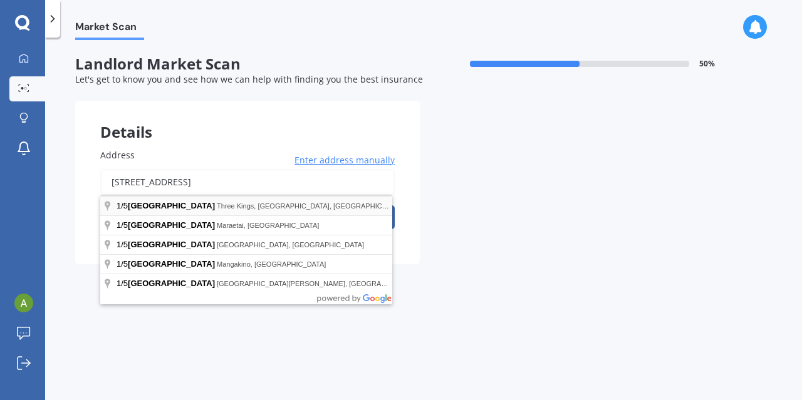 The image size is (802, 400). I want to click on span: Landlord Market Scan, so click(247, 64).